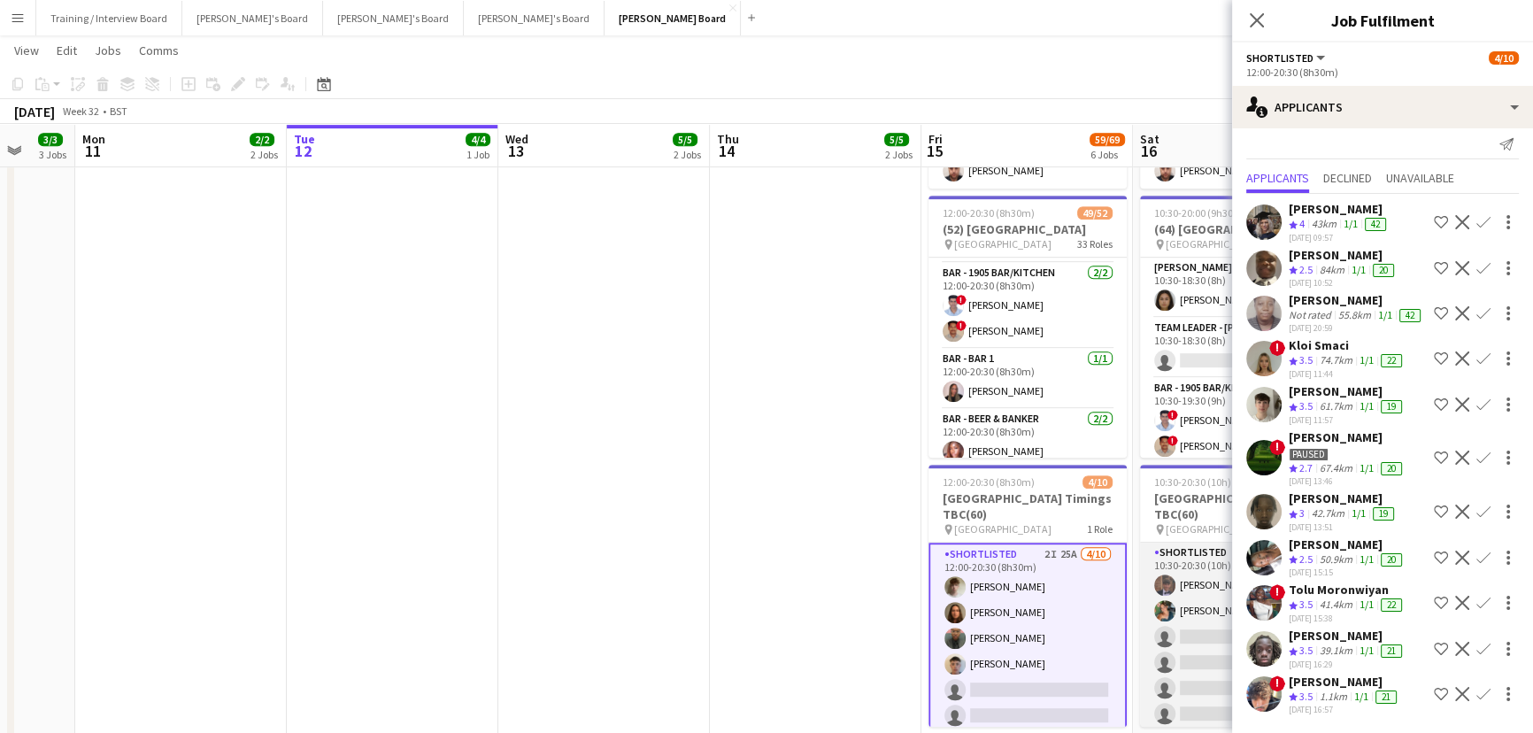 The width and height of the screenshot is (1533, 733). I want to click on span: Tue, so click(305, 139).